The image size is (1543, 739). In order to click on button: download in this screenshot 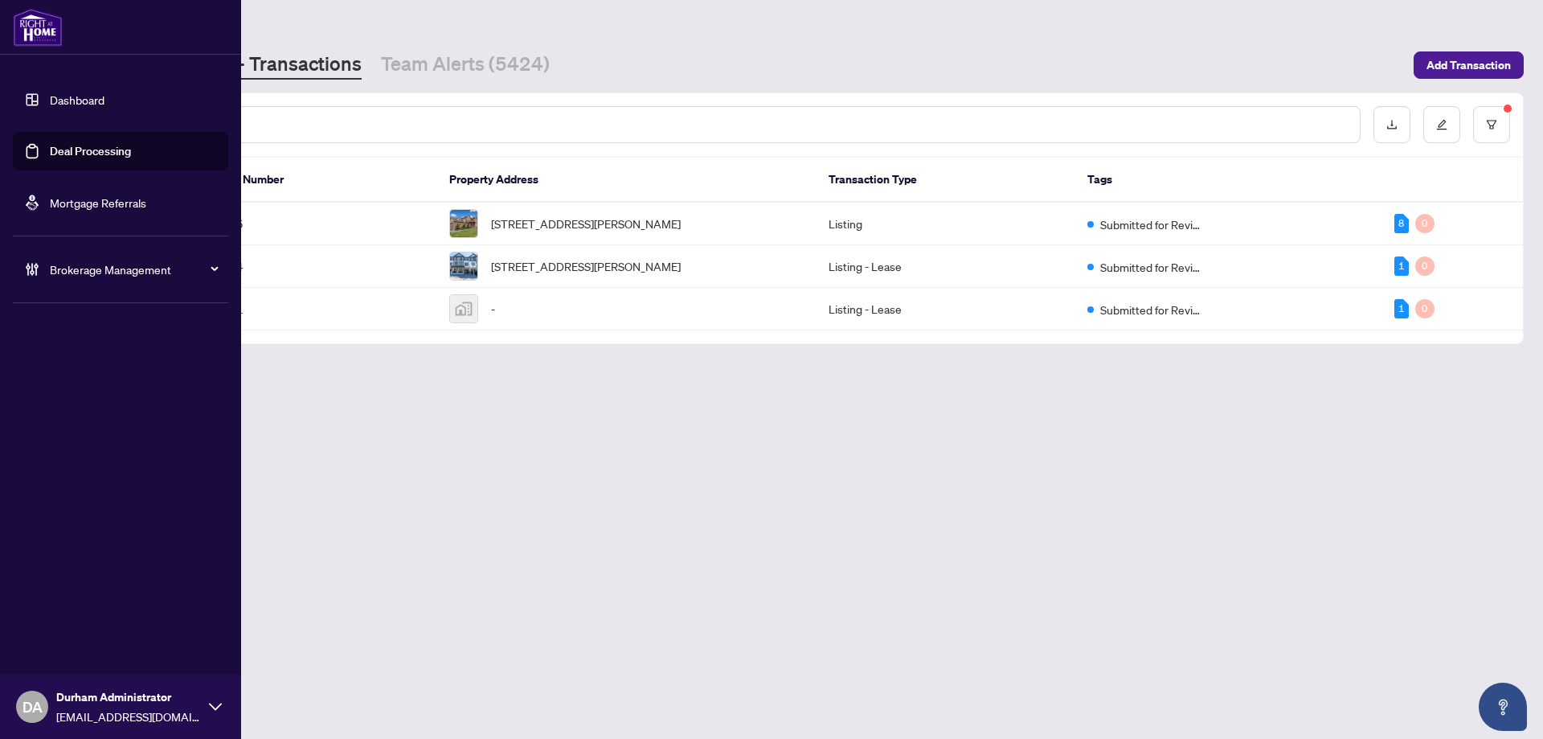, I will do `click(1392, 125)`.